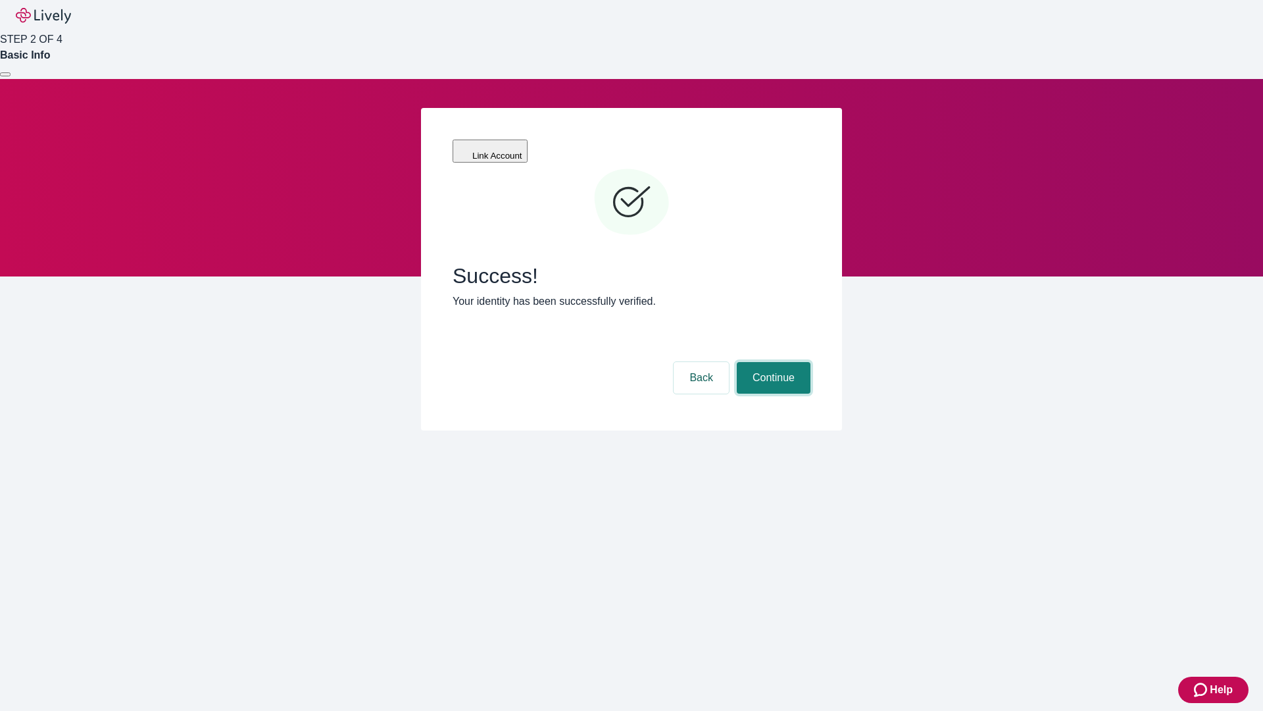  What do you see at coordinates (701, 378) in the screenshot?
I see `button: Back` at bounding box center [701, 378].